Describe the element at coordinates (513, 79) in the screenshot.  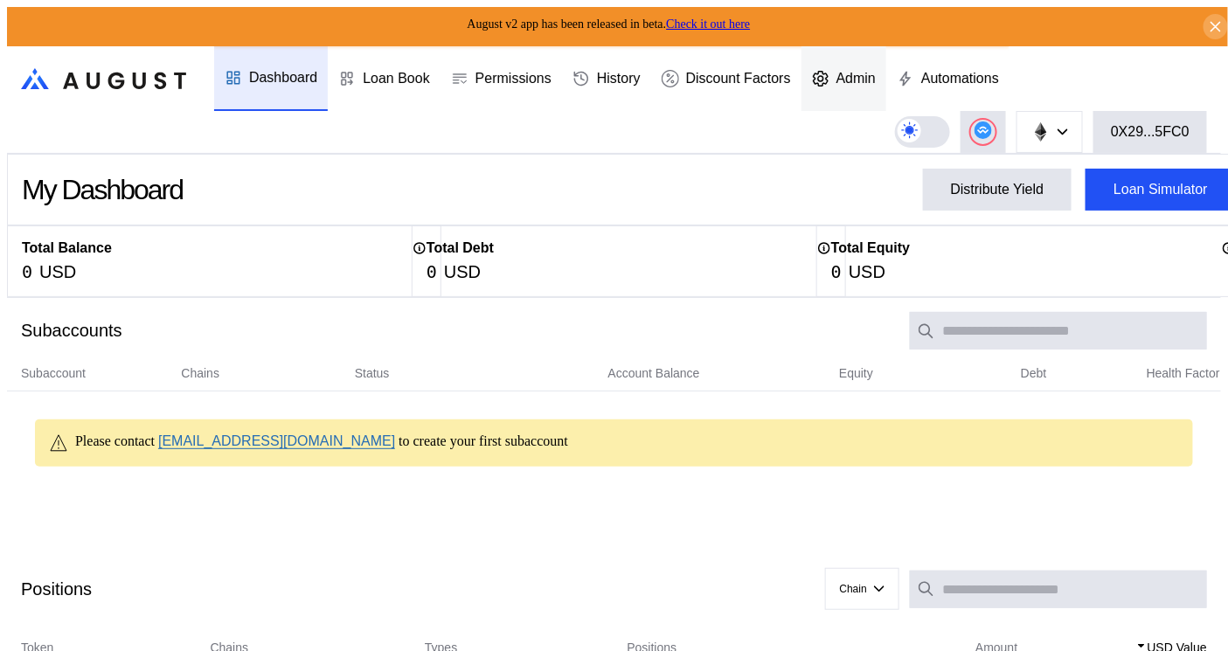
I see `div: Permissions` at that location.